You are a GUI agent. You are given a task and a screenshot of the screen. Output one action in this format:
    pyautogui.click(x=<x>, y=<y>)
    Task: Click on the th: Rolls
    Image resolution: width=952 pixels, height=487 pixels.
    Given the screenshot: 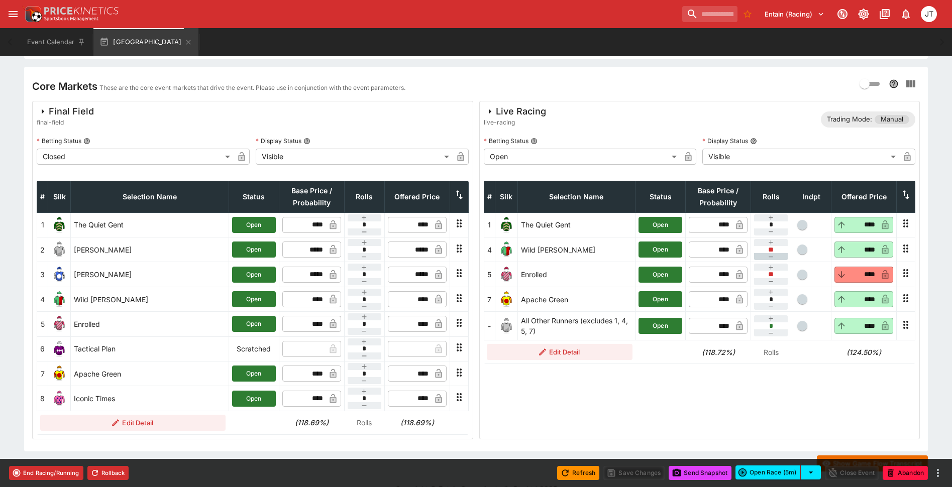 What is the action you would take?
    pyautogui.click(x=771, y=196)
    